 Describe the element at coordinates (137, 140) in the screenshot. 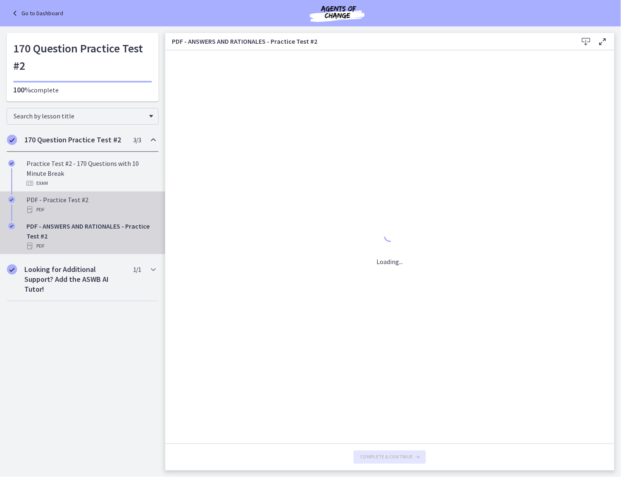

I see `span: 3 / 3` at that location.